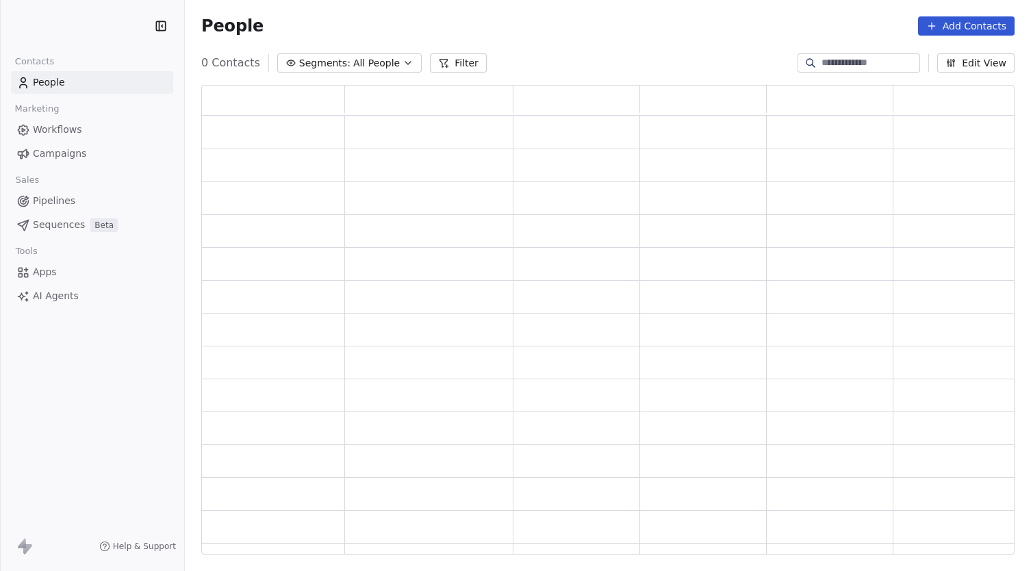 The height and width of the screenshot is (571, 1031). Describe the element at coordinates (92, 296) in the screenshot. I see `a: AI Agents` at that location.